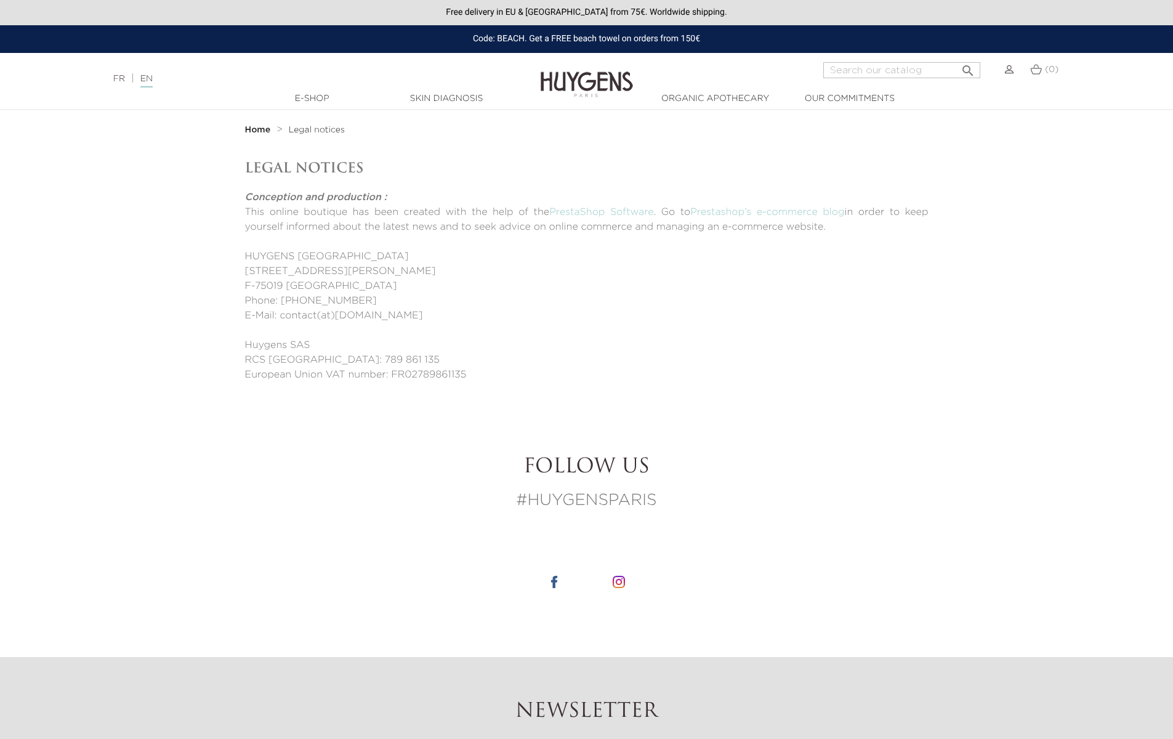 Image resolution: width=1173 pixels, height=739 pixels. I want to click on img: icone instagram, so click(619, 582).